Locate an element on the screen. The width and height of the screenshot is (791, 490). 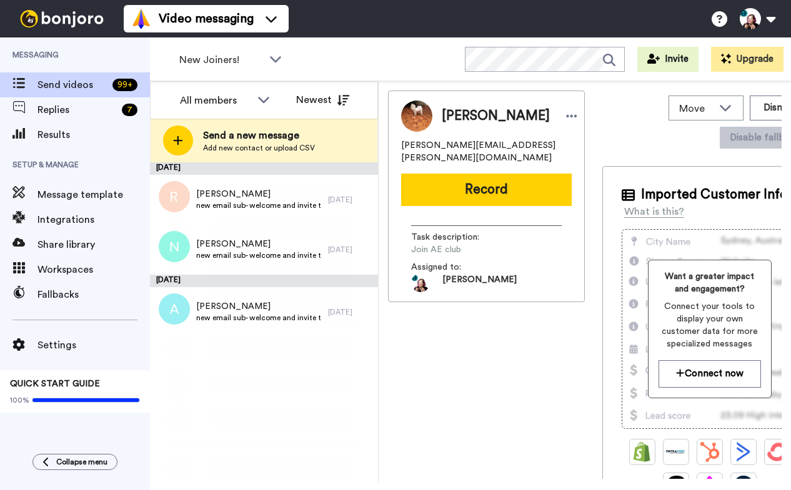
span: Video messaging is located at coordinates (206, 19).